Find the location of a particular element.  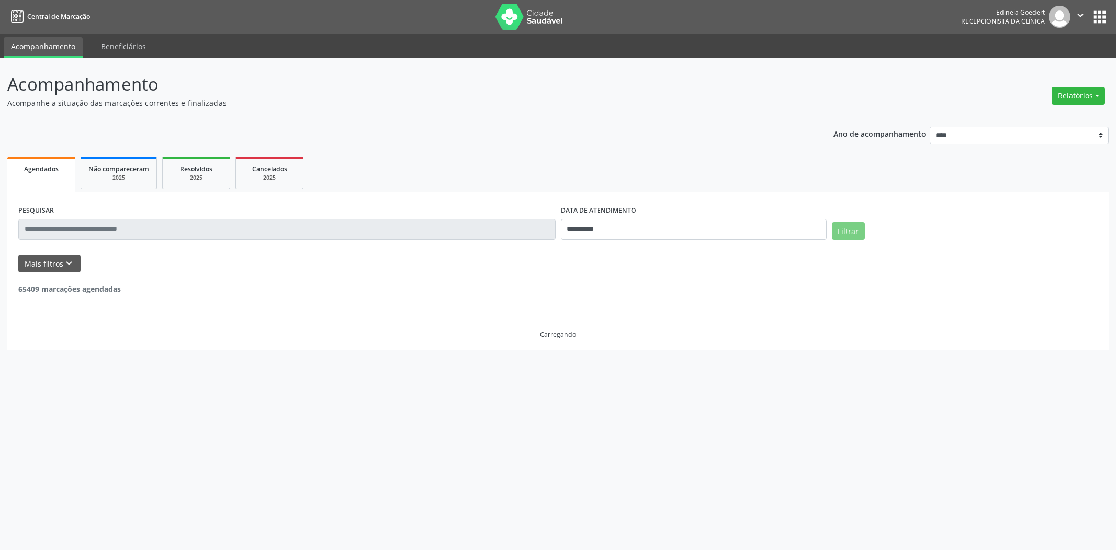

img: img is located at coordinates (1060, 17).